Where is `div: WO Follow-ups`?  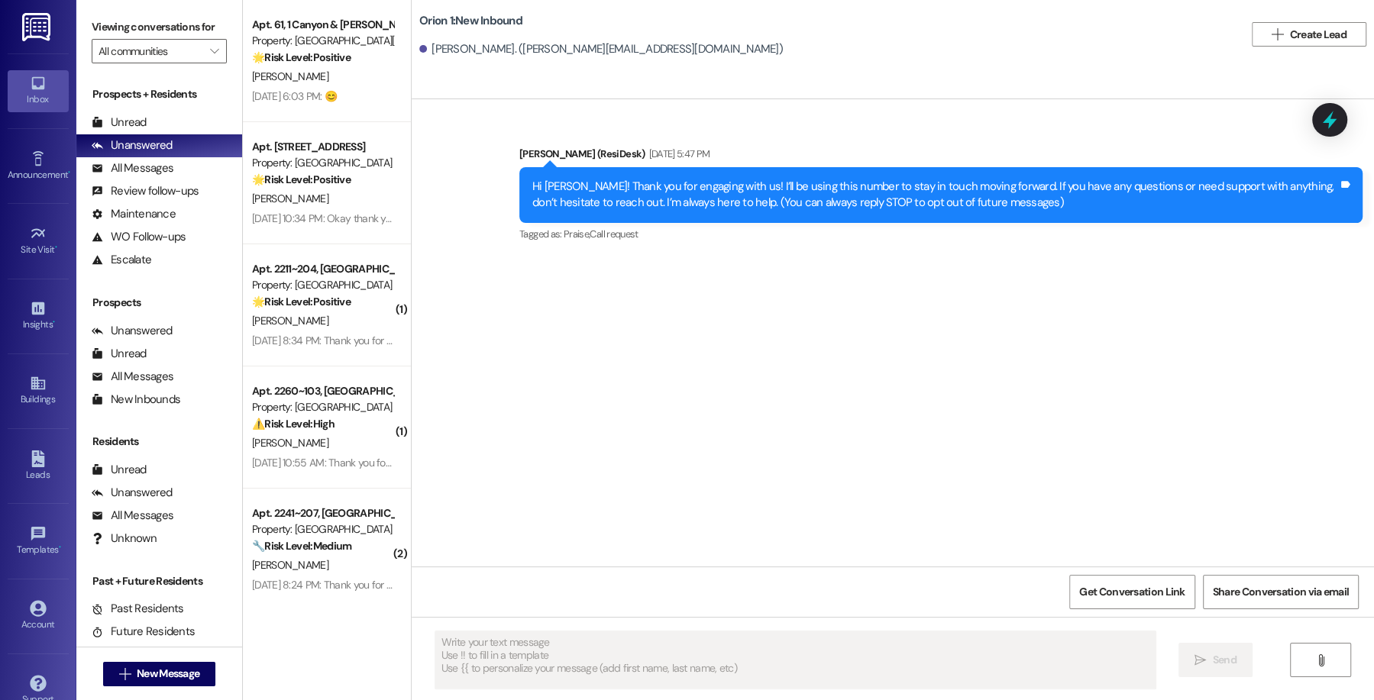
div: WO Follow-ups is located at coordinates (138, 237).